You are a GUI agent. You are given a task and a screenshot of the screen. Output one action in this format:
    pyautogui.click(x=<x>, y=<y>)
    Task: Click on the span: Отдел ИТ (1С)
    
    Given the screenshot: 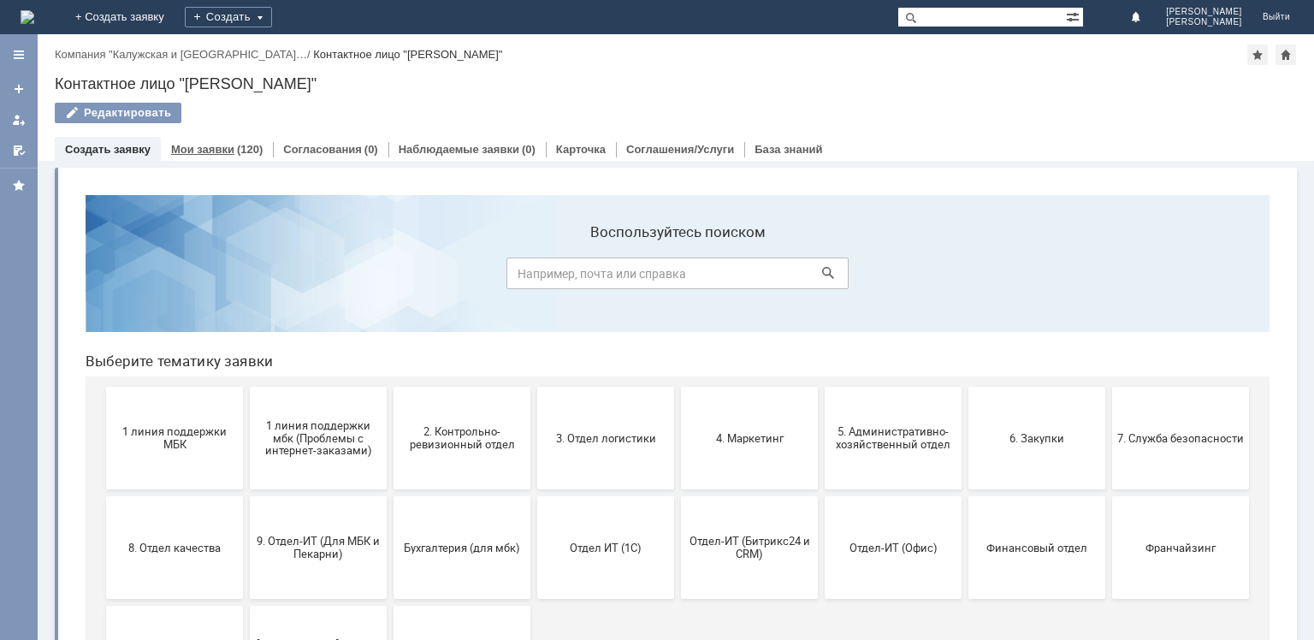 What is the action you would take?
    pyautogui.click(x=534, y=365)
    